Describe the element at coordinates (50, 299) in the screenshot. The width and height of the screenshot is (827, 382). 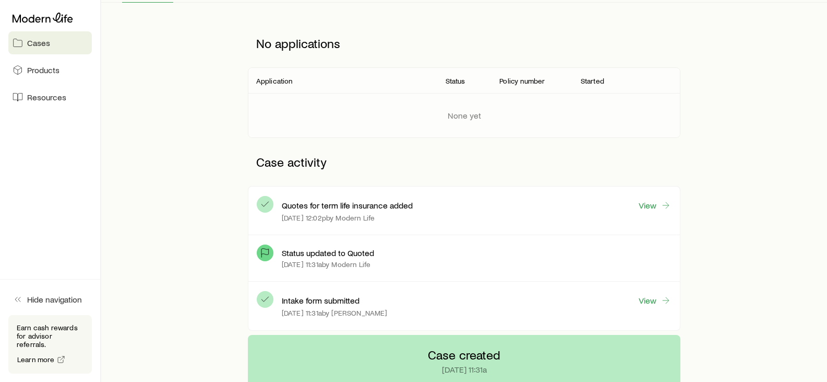
I see `button: Hide navigation` at that location.